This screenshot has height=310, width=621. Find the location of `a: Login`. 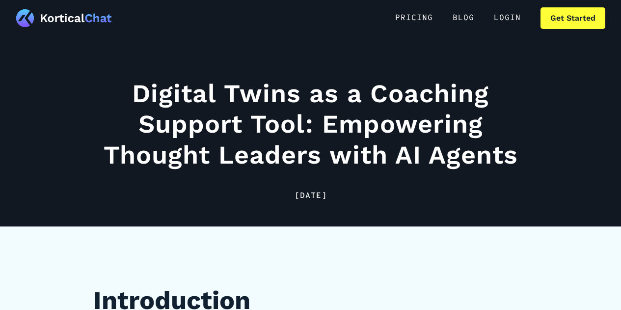

a: Login is located at coordinates (507, 18).